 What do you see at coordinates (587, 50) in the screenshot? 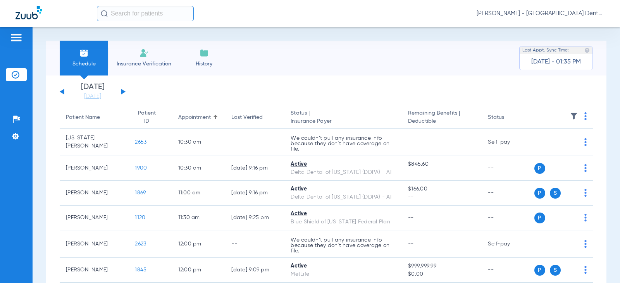
I see `img: last sync help info` at bounding box center [587, 50].